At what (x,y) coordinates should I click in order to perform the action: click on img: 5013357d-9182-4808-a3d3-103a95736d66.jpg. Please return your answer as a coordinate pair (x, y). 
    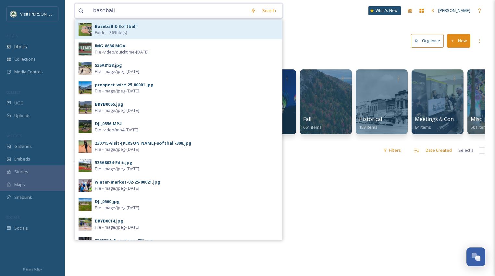
    Looking at the image, I should click on (85, 166).